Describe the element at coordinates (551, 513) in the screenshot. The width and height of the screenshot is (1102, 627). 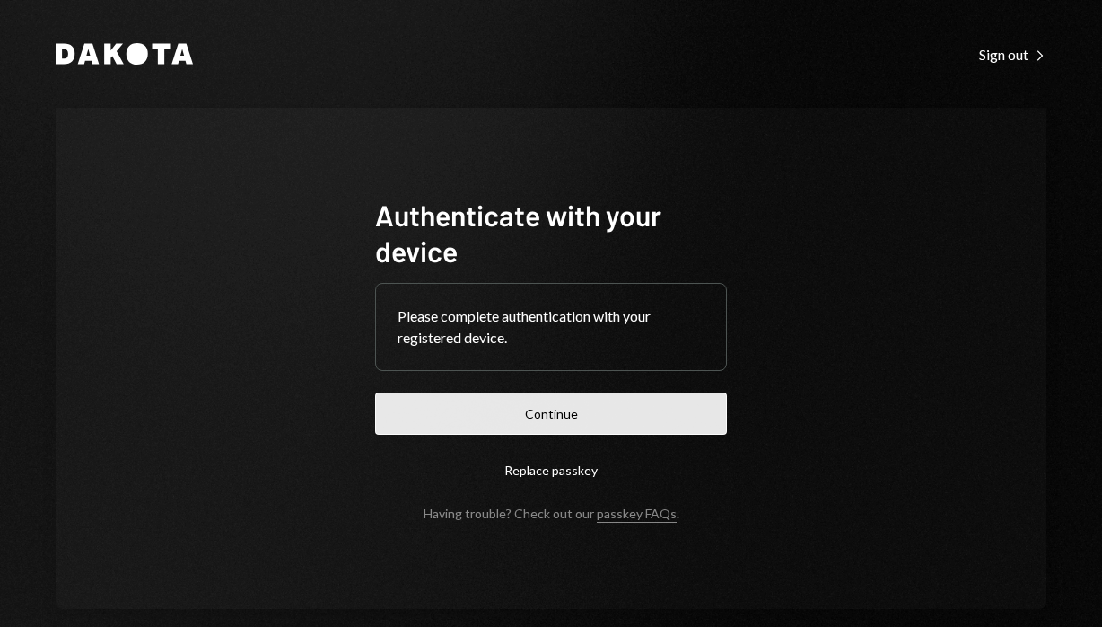
I see `div: Having trouble? Check out our .` at that location.